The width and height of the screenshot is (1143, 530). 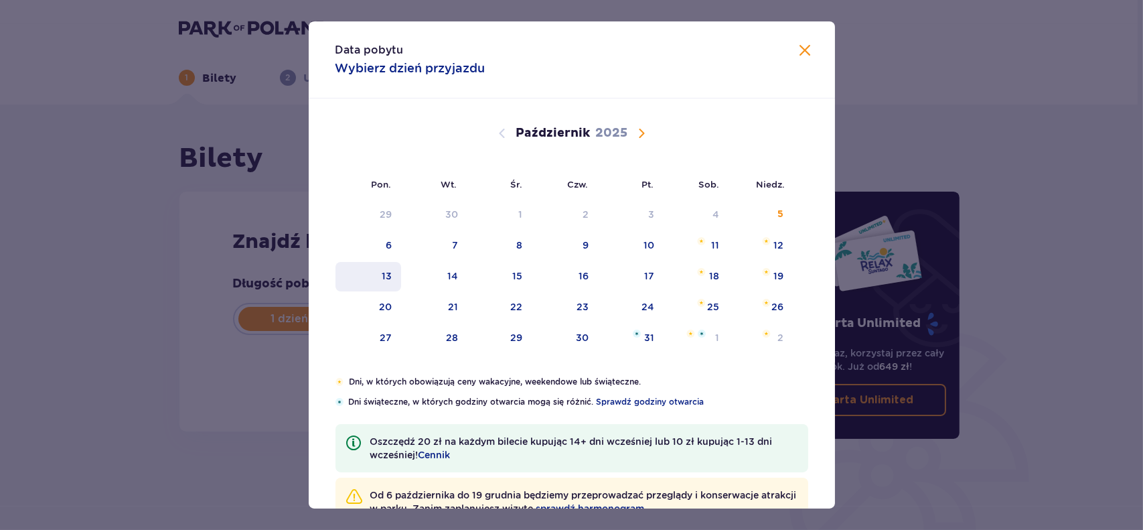 What do you see at coordinates (382, 184) in the screenshot?
I see `small: Pon.` at bounding box center [382, 184].